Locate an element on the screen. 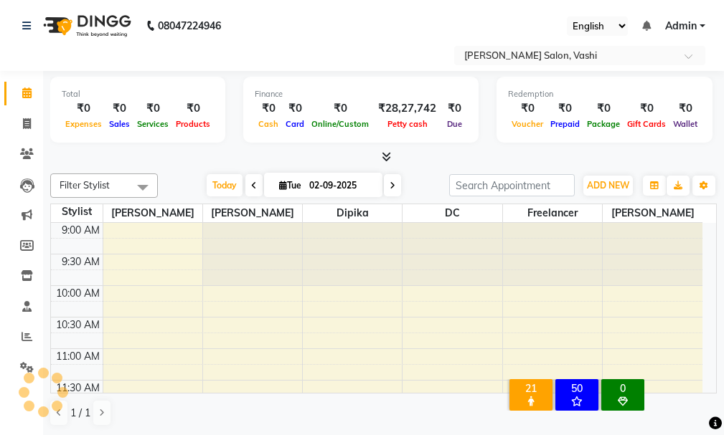 Image resolution: width=724 pixels, height=435 pixels. span: Sales is located at coordinates (119, 124).